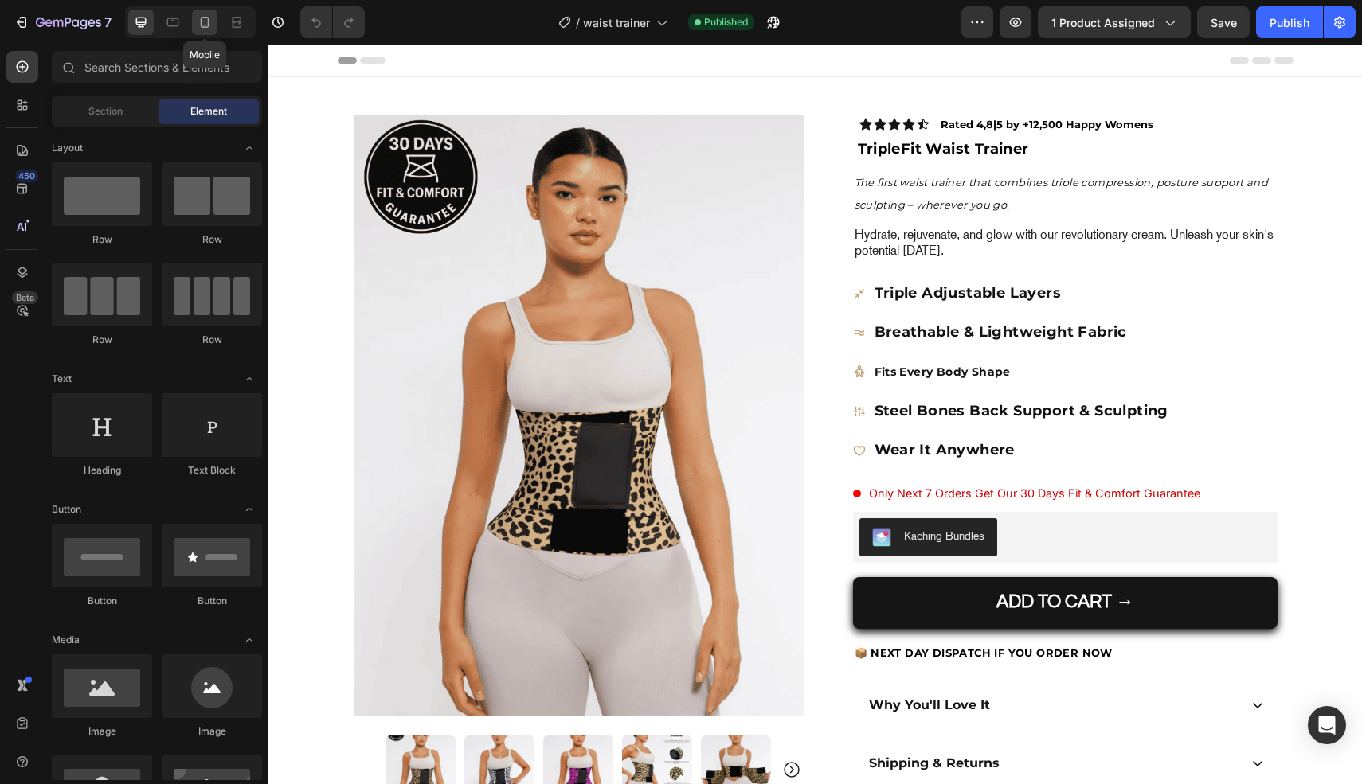 The width and height of the screenshot is (1362, 784). What do you see at coordinates (105, 111) in the screenshot?
I see `span: Section` at bounding box center [105, 111].